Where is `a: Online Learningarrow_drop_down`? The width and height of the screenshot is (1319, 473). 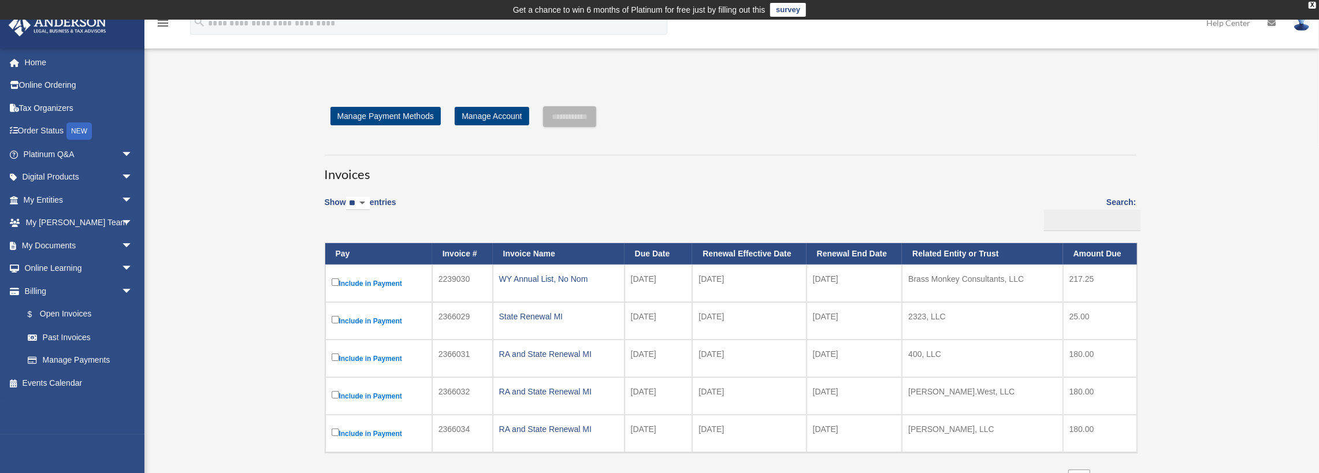 a: Online Learningarrow_drop_down is located at coordinates (79, 269).